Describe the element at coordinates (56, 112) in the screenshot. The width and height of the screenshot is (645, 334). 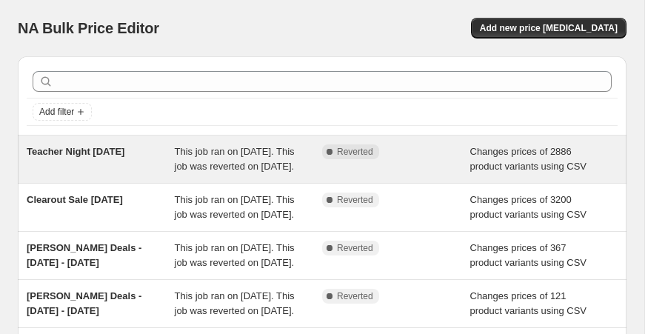
I see `span: Add filter` at that location.